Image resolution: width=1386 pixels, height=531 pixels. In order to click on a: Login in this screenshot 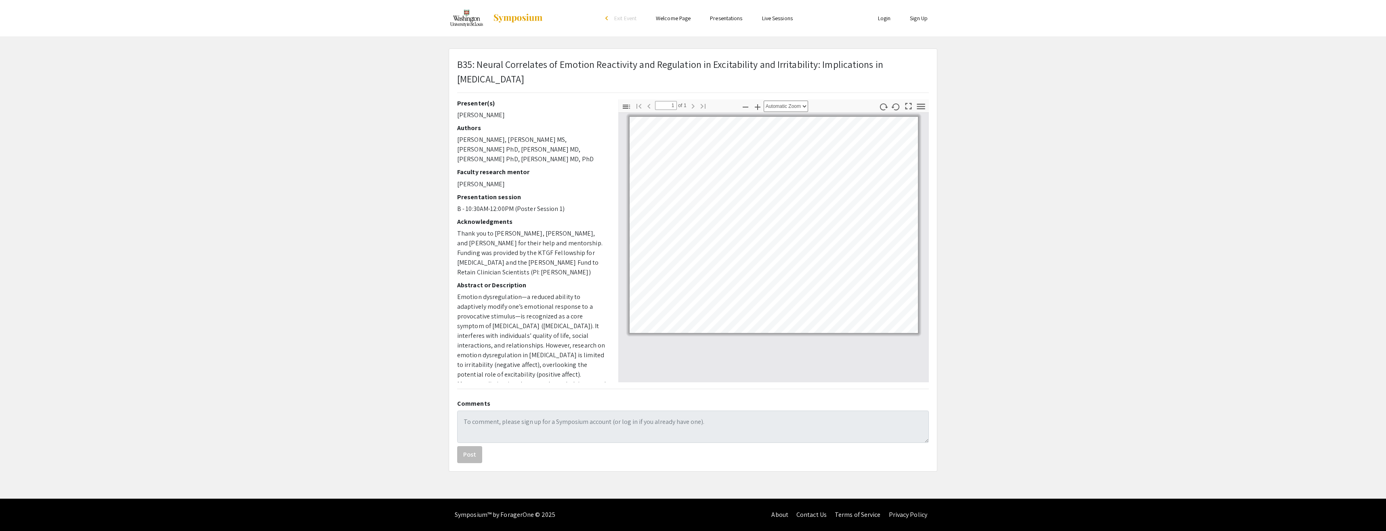, I will do `click(885, 18)`.